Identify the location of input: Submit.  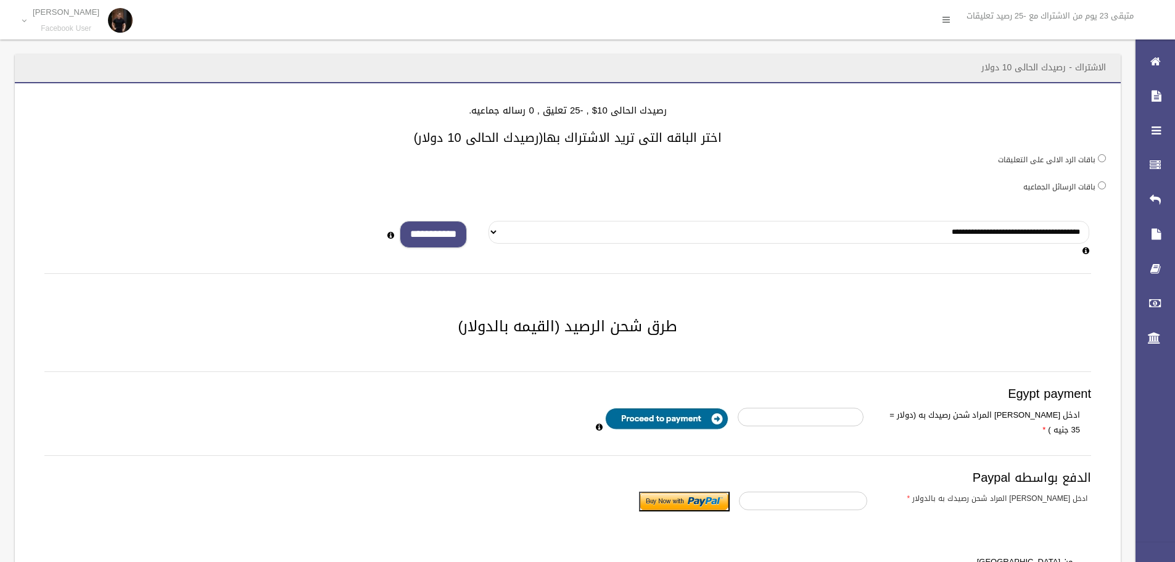
(684, 501).